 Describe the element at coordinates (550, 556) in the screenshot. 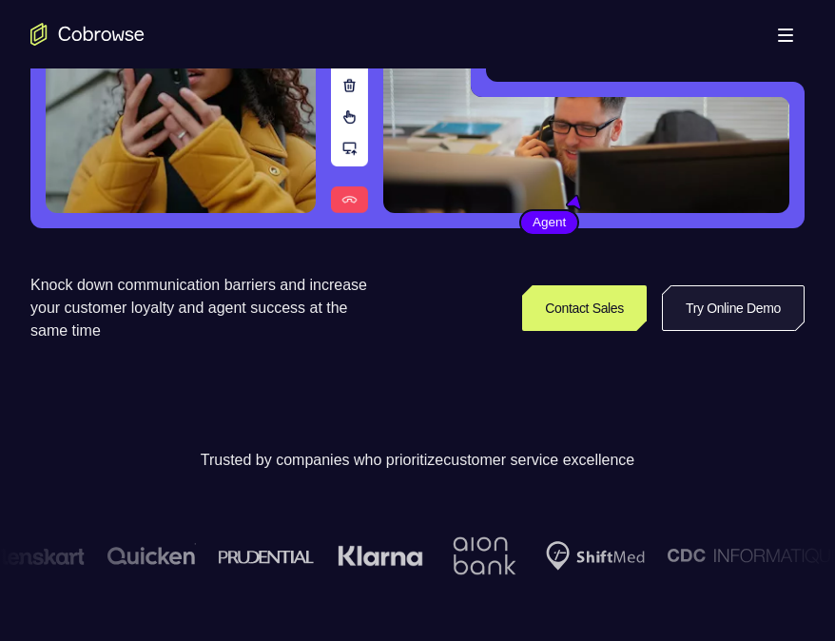

I see `img: Shiftmed` at that location.